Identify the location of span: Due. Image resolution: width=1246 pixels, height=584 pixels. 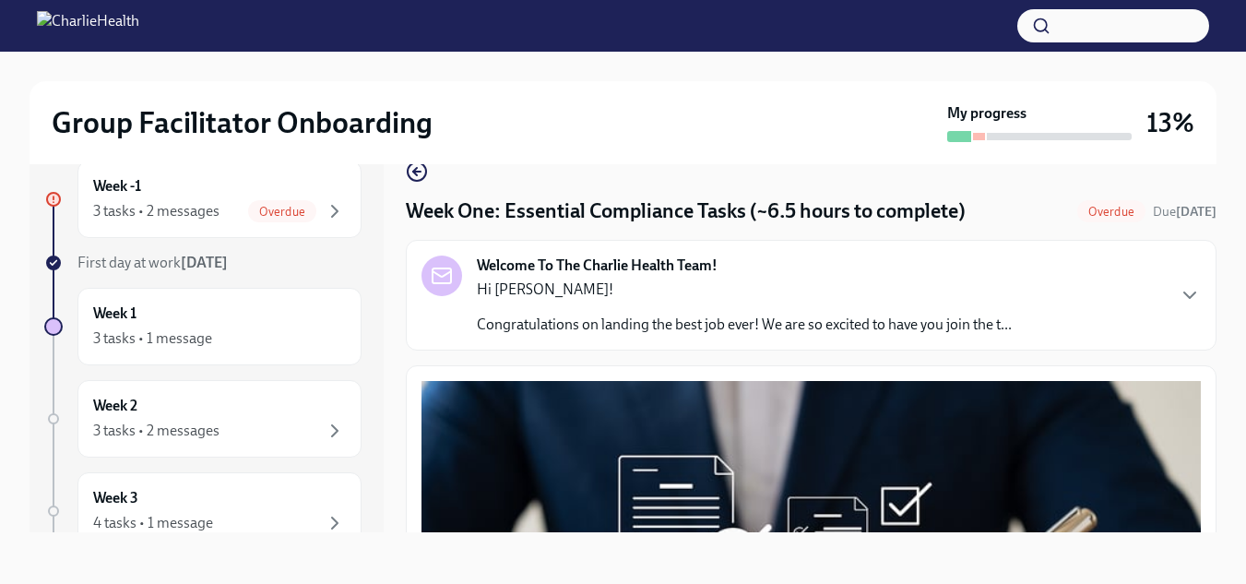
(1184, 211).